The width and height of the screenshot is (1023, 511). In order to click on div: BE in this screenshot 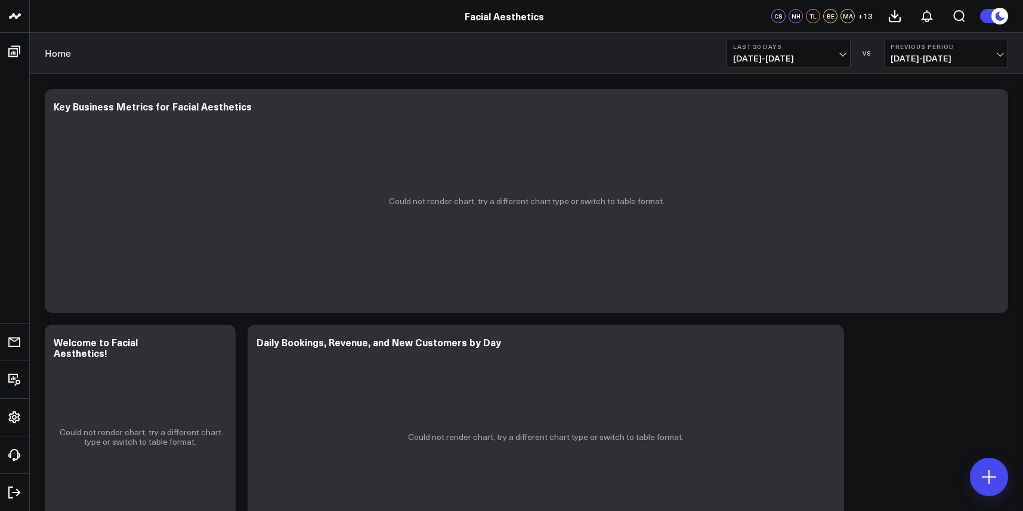, I will do `click(831, 16)`.